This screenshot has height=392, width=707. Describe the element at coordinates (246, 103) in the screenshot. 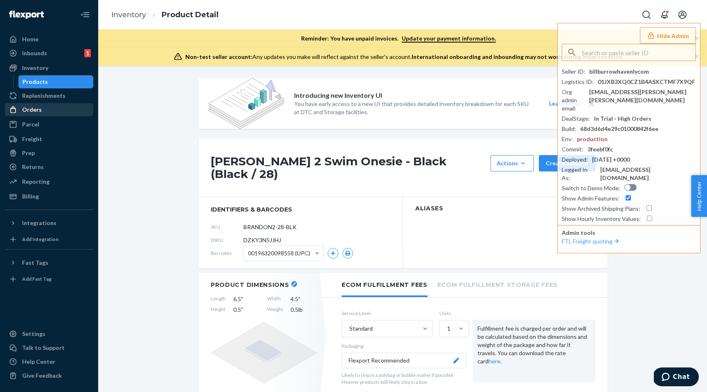

I see `img: new-reports-banner-icon.82668bd98b6a51aee86340f2a7b77ae3.png` at that location.